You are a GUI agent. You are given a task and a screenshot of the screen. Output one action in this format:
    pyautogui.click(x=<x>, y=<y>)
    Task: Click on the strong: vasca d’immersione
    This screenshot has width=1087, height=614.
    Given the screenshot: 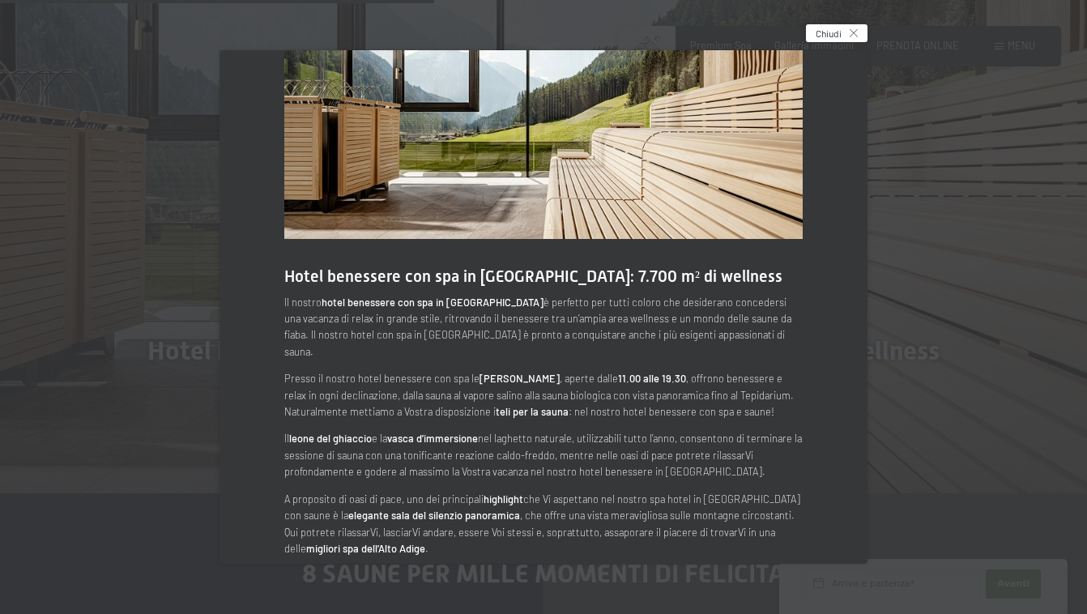 What is the action you would take?
    pyautogui.click(x=433, y=438)
    